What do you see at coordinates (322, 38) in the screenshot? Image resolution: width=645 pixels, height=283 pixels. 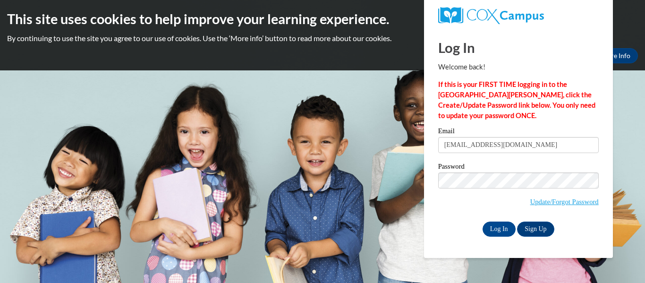 I see `p: By continuing to use the site you agree to our use of cookies. Use the ‘More info’ button to read...` at bounding box center [322, 38].